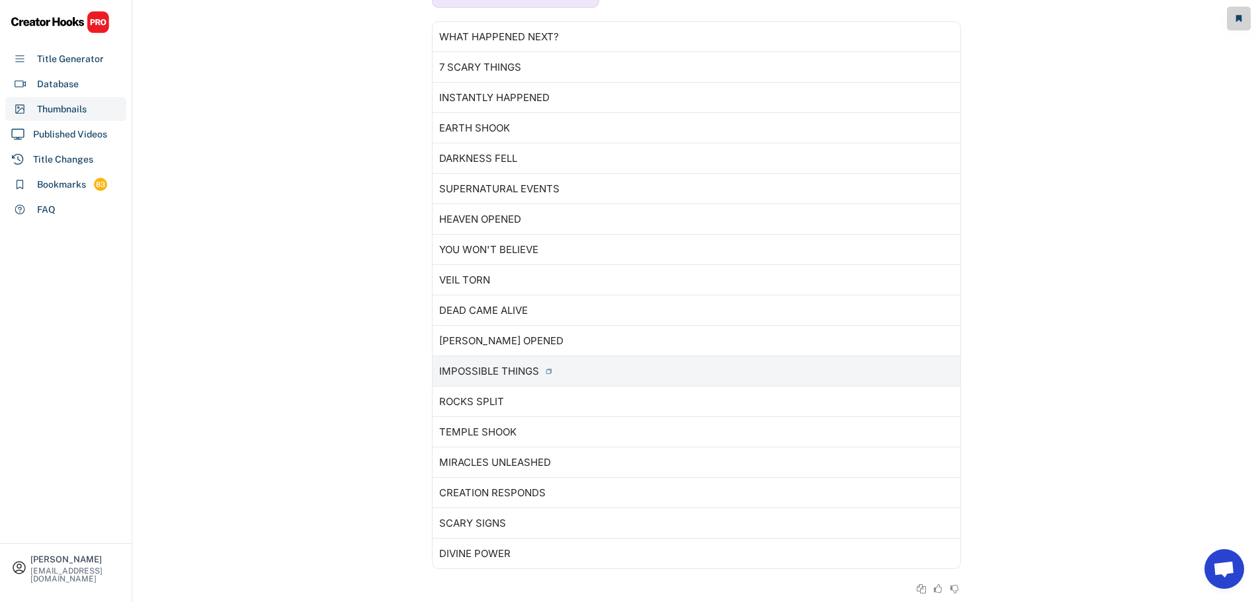 This screenshot has width=1260, height=602. Describe the element at coordinates (70, 59) in the screenshot. I see `div: Title Generator` at that location.